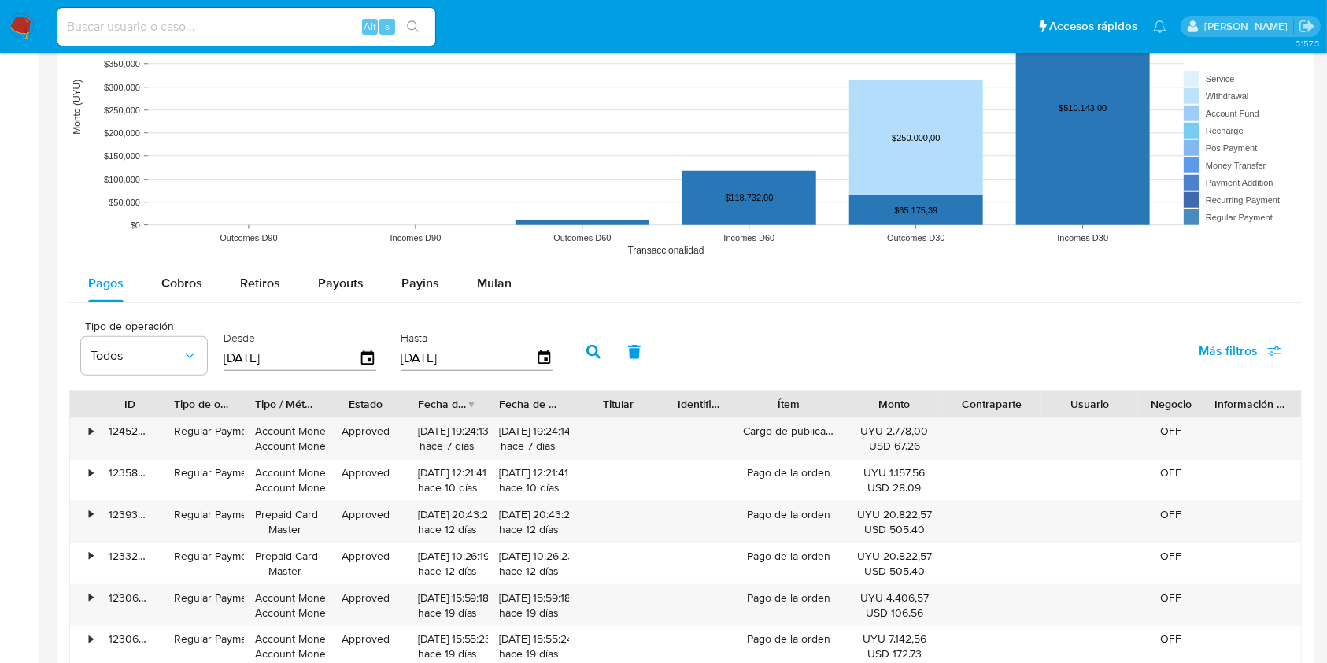 The width and height of the screenshot is (1327, 663). I want to click on span: Accesos rápidos, so click(1094, 26).